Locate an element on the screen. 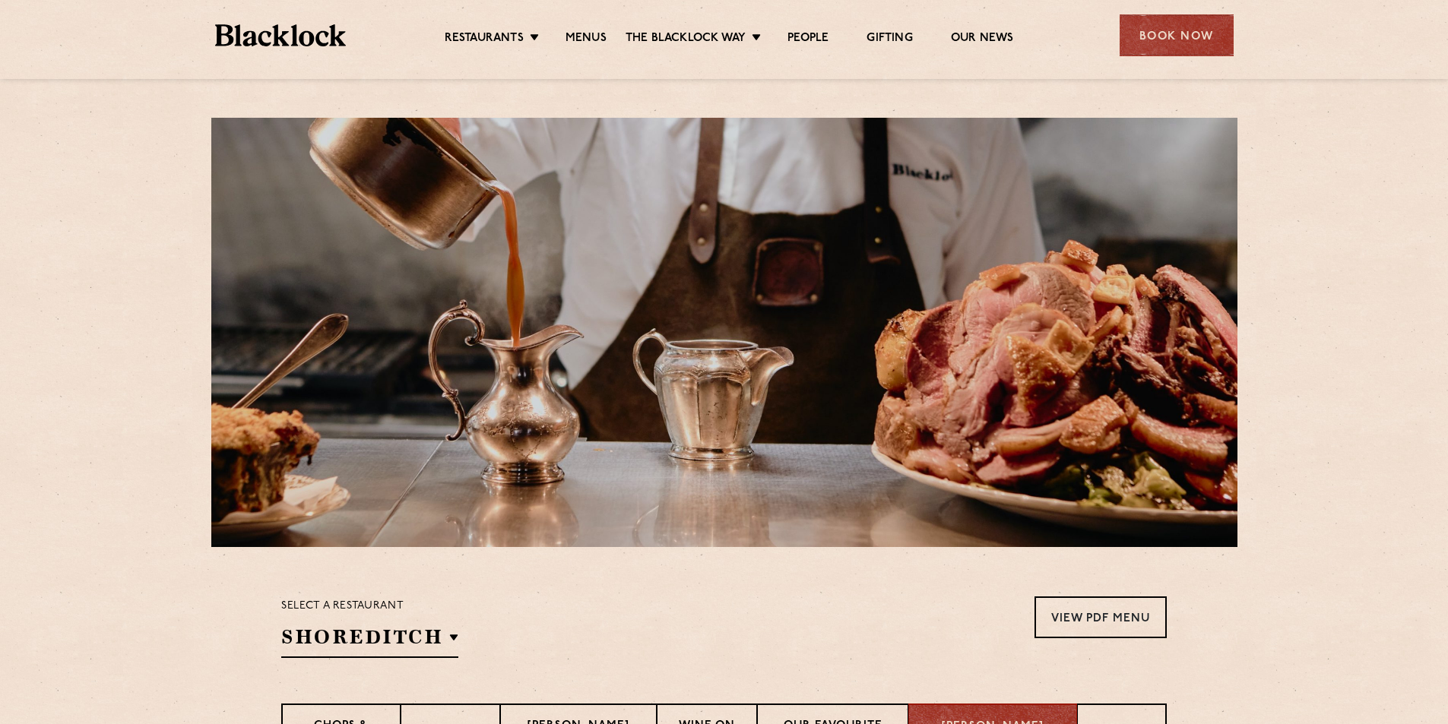 Image resolution: width=1448 pixels, height=724 pixels. p: Select a restaurant is located at coordinates (369, 606).